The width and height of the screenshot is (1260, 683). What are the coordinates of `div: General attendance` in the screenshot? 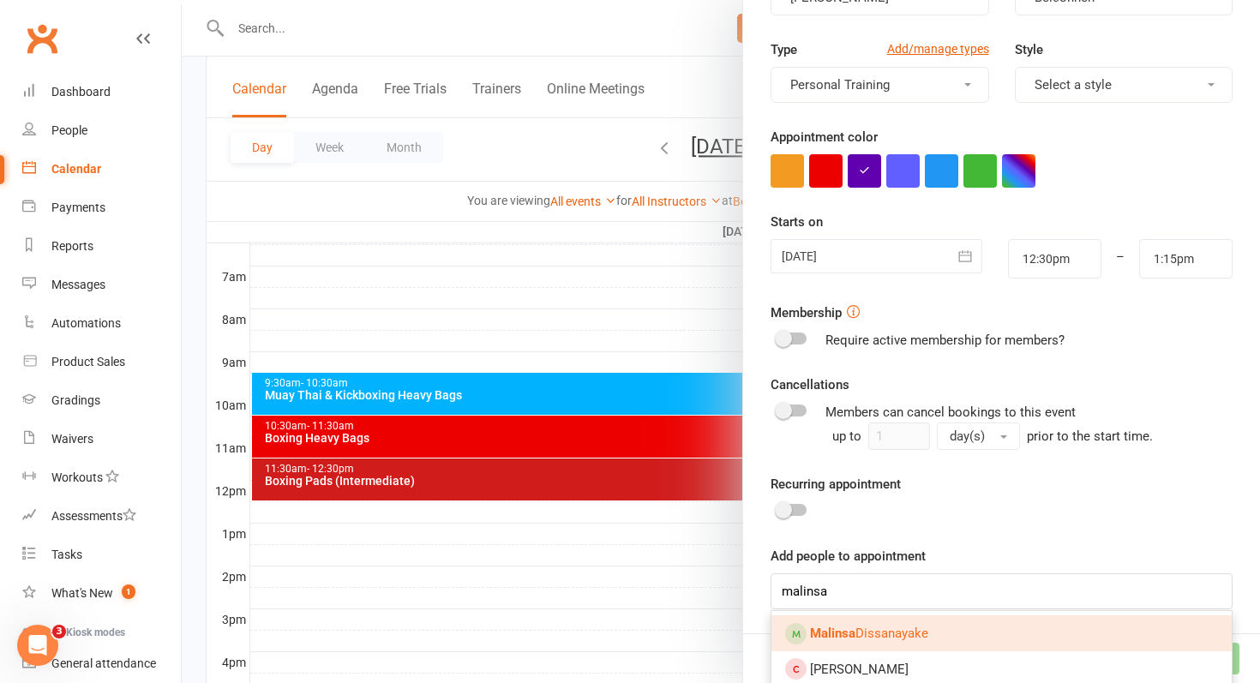 It's located at (104, 664).